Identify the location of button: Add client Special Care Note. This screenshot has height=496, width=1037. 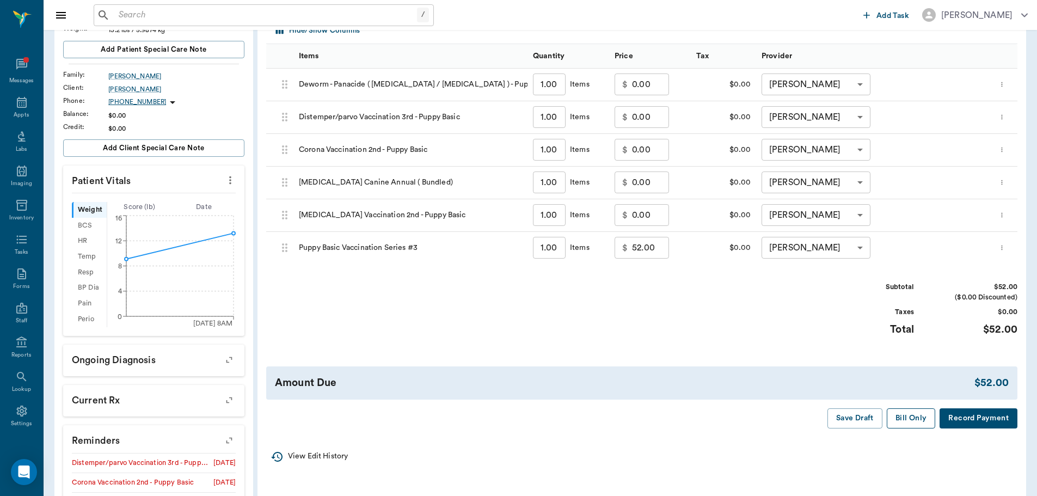
(154, 148).